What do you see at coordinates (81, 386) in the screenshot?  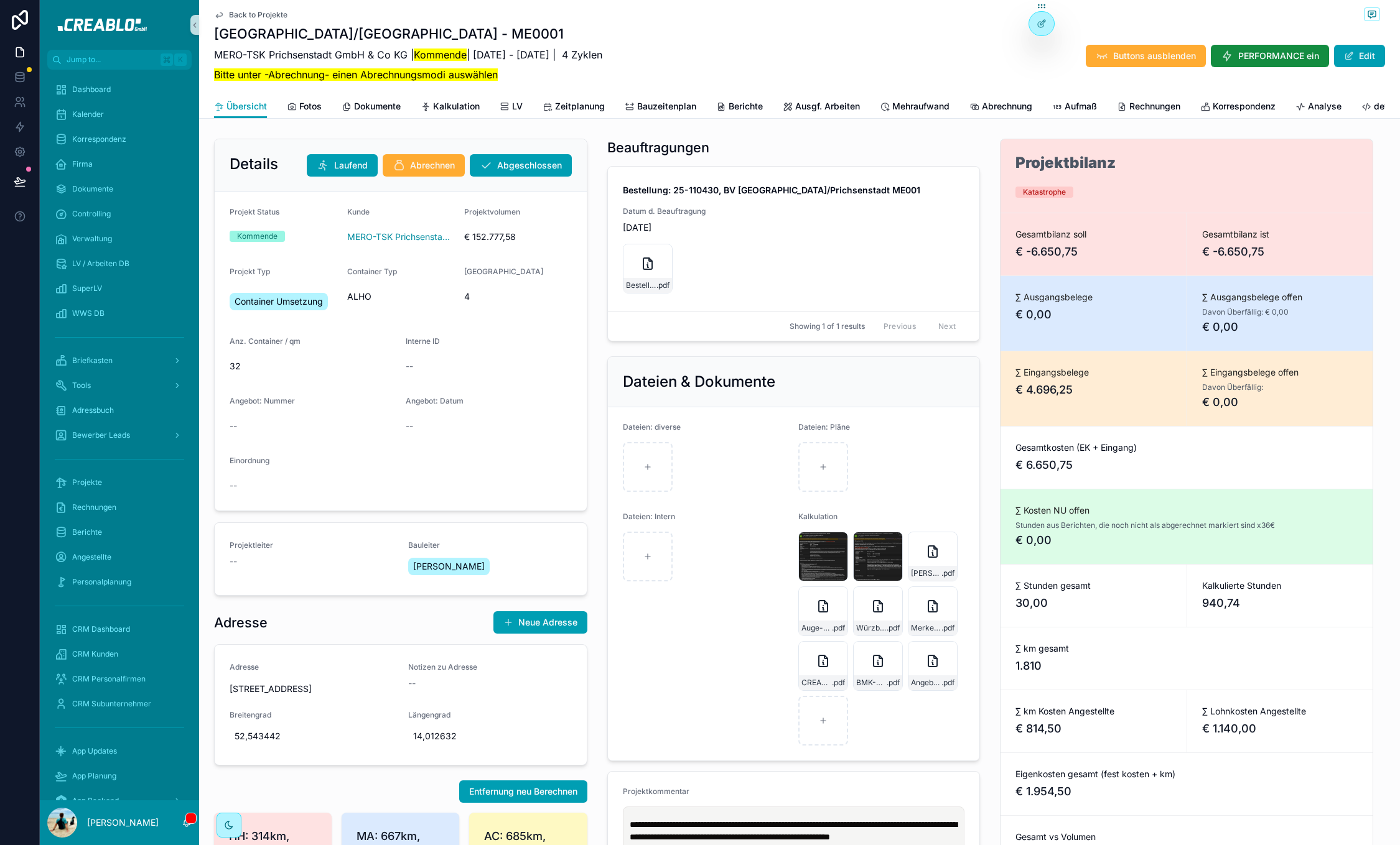 I see `span: Tools` at bounding box center [81, 386].